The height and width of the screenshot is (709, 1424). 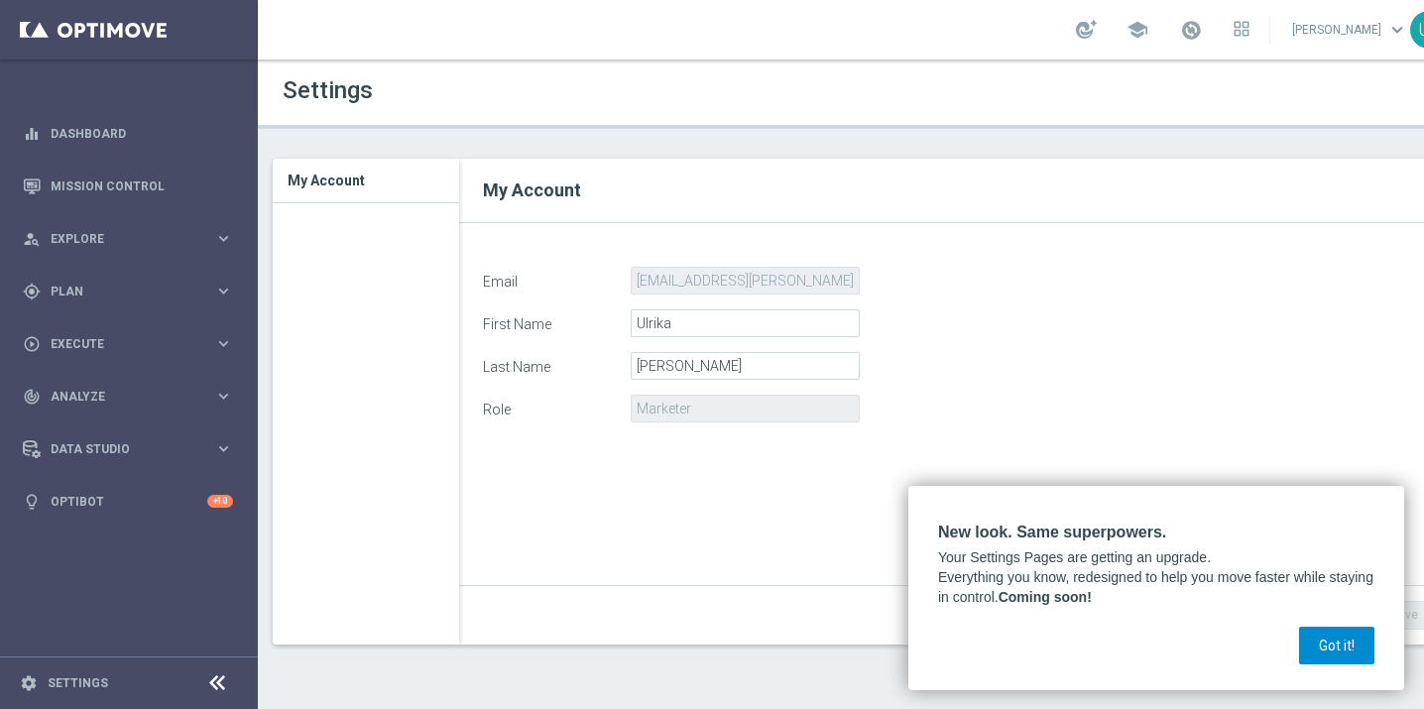 What do you see at coordinates (1337, 646) in the screenshot?
I see `button: Got it!` at bounding box center [1337, 646].